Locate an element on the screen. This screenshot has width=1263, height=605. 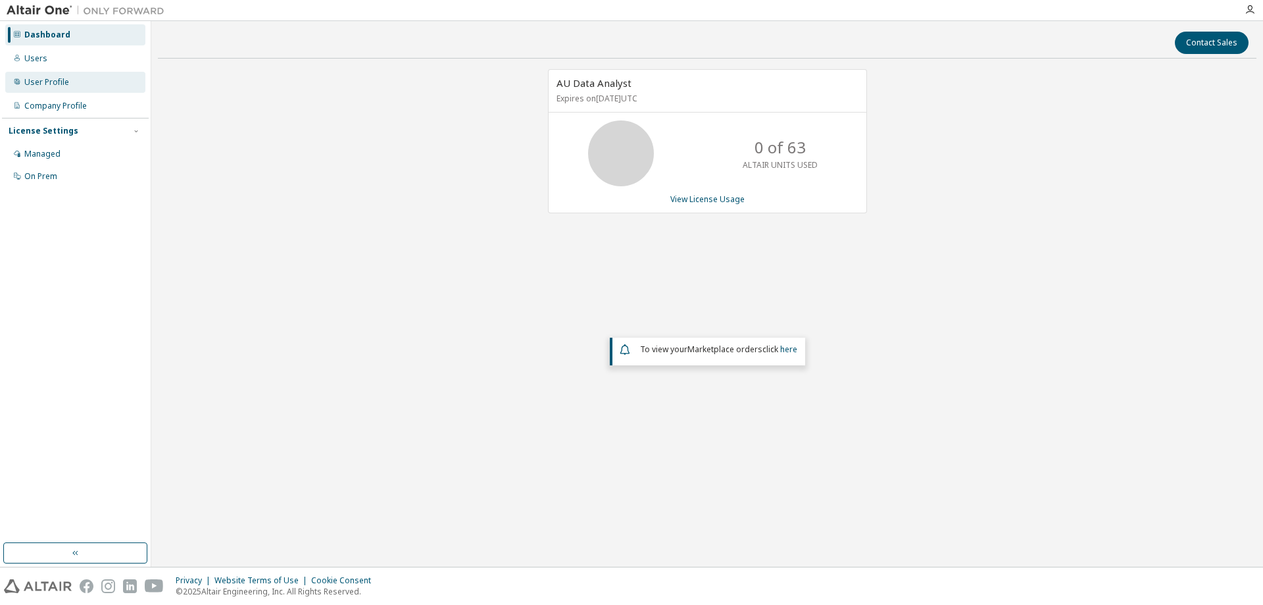
img: Altair One is located at coordinates (89, 11).